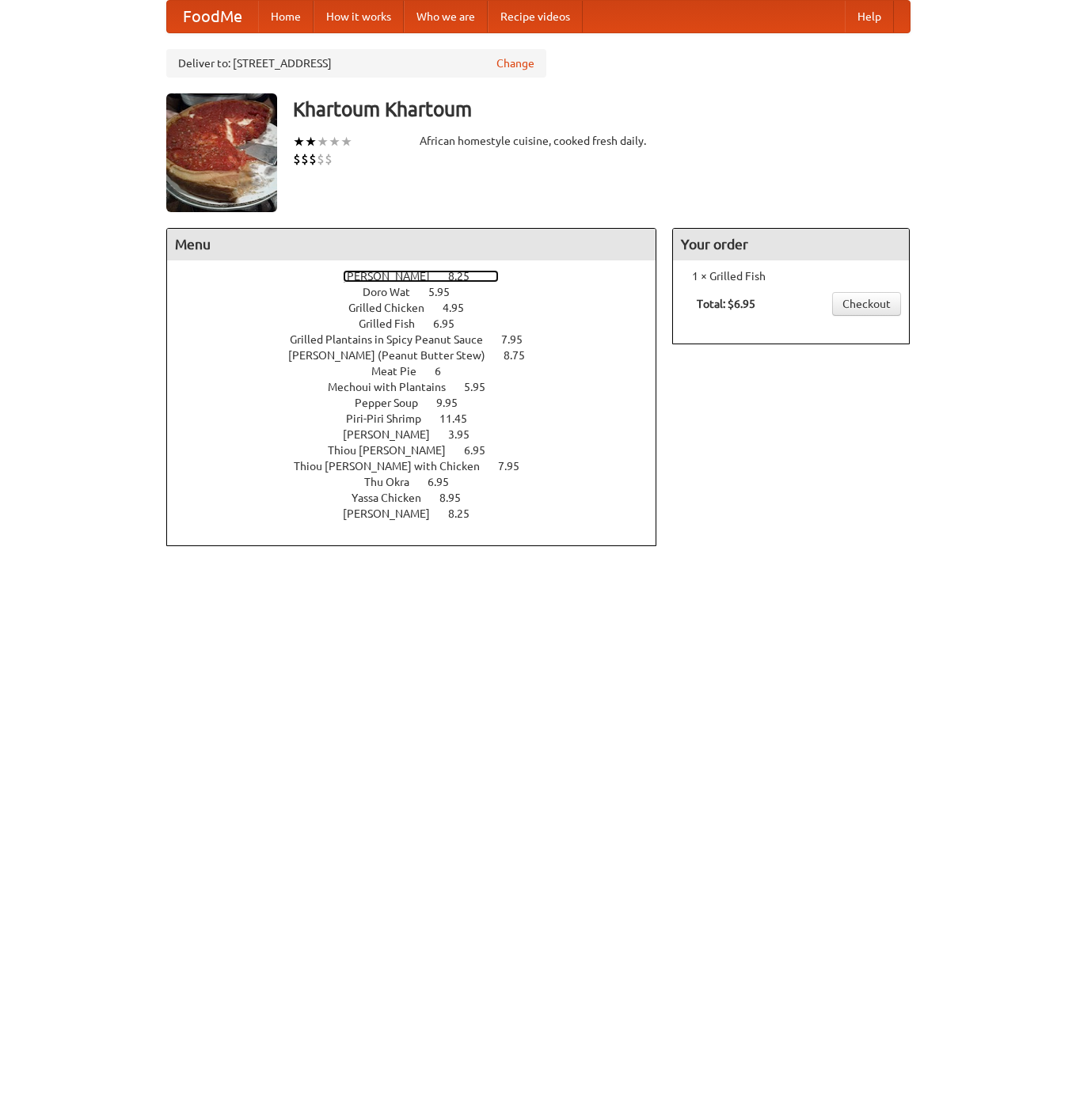  Describe the element at coordinates (394, 339) in the screenshot. I see `span: Grilled Plantains in Spicy Peanut Sauce` at that location.